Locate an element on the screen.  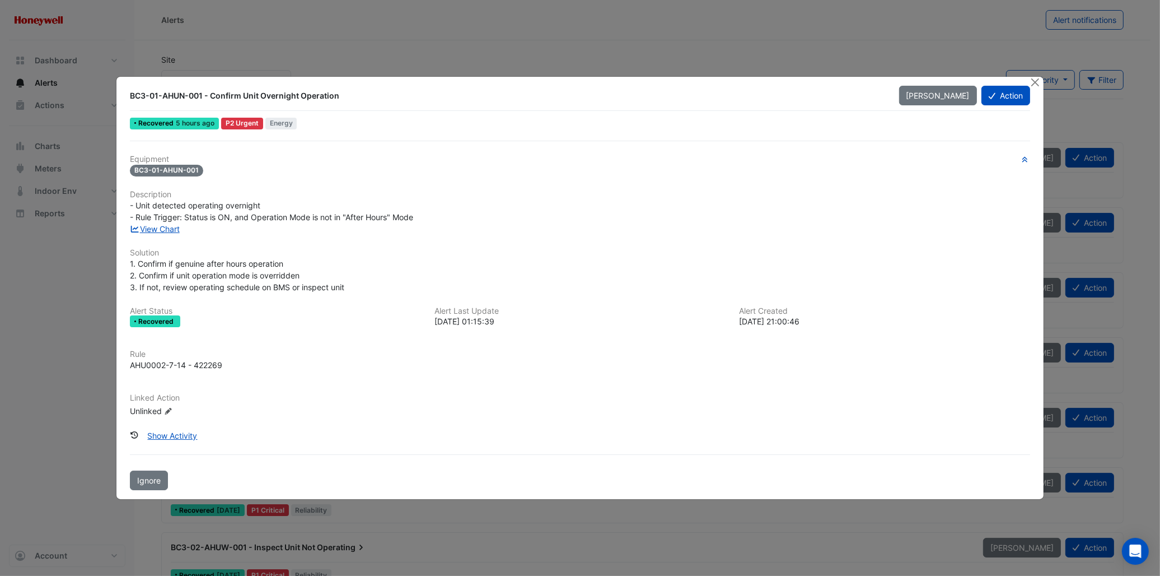
span: BC3-01-AHUN-001 is located at coordinates (166, 170).